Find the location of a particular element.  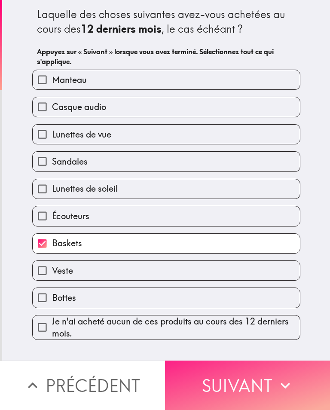

b: 12 derniers mois is located at coordinates (121, 29).